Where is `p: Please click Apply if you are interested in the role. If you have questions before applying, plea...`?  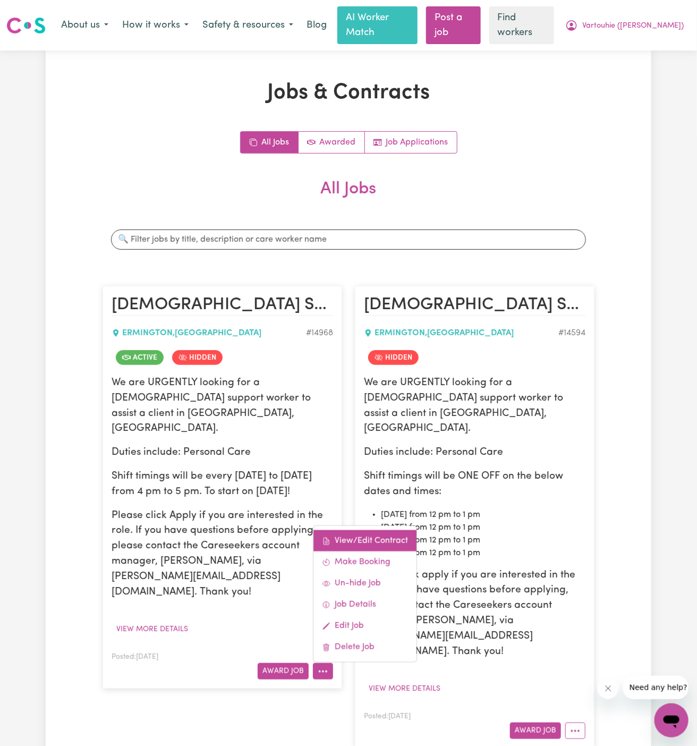
p: Please click Apply if you are interested in the role. If you have questions before applying, plea... is located at coordinates (222, 554).